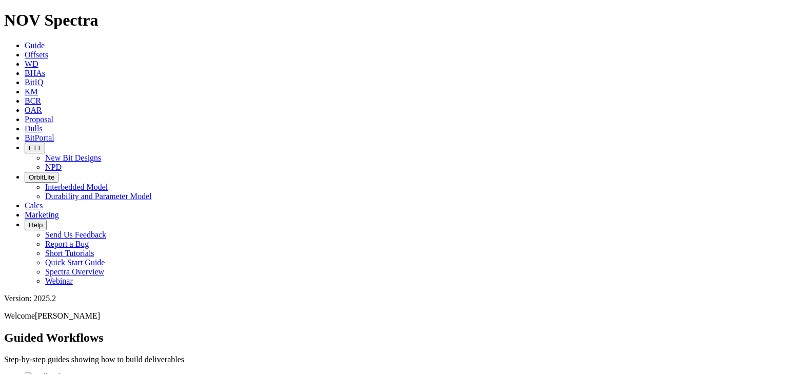 The width and height of the screenshot is (788, 374). What do you see at coordinates (36, 54) in the screenshot?
I see `span: Offsets` at bounding box center [36, 54].